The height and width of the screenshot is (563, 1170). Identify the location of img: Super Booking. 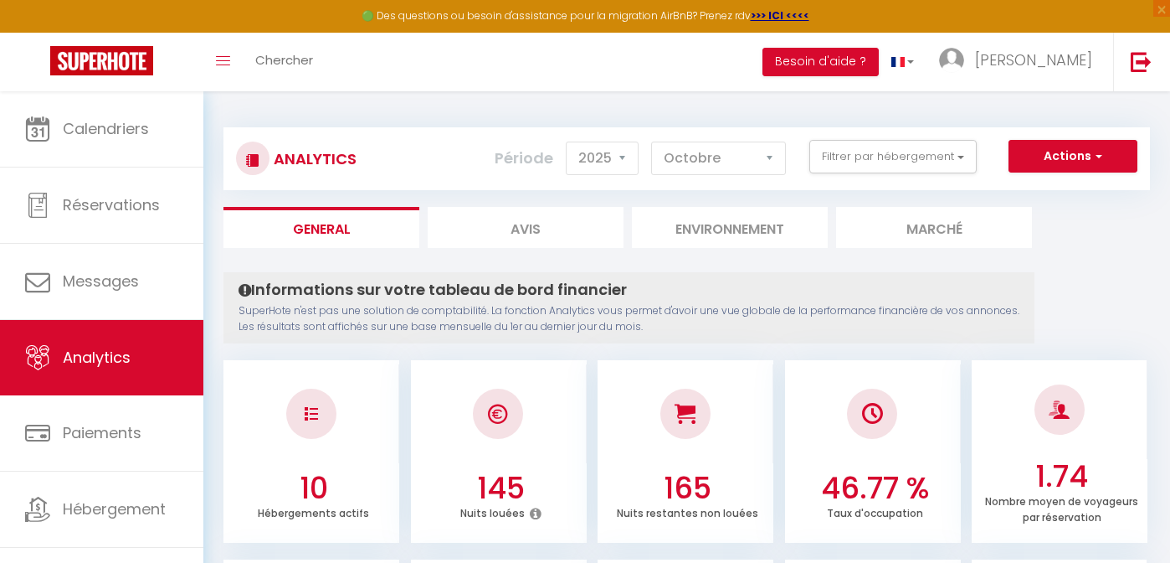
(101, 60).